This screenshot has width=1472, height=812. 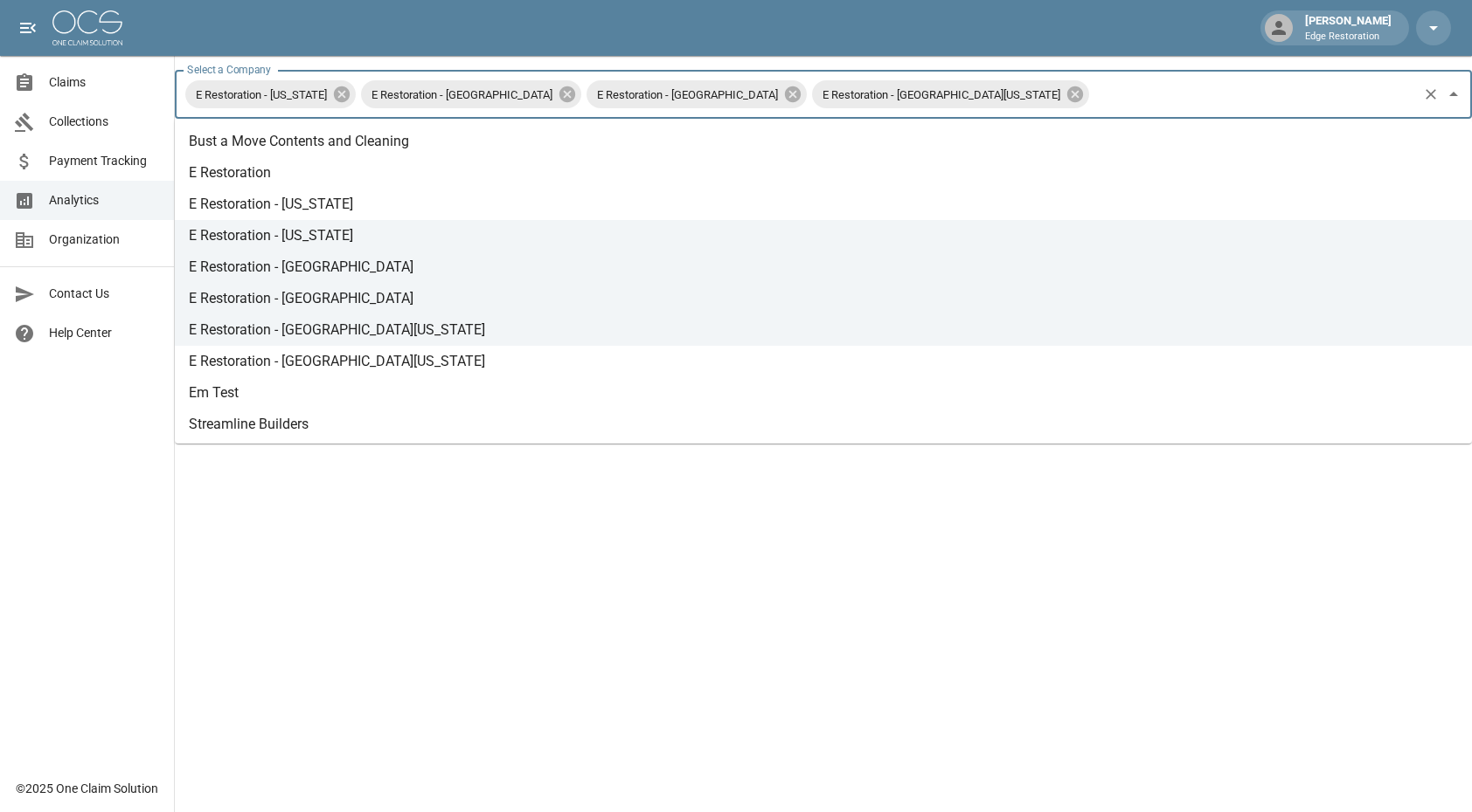 I want to click on img: ocs-logo-white-transparent.png, so click(x=87, y=28).